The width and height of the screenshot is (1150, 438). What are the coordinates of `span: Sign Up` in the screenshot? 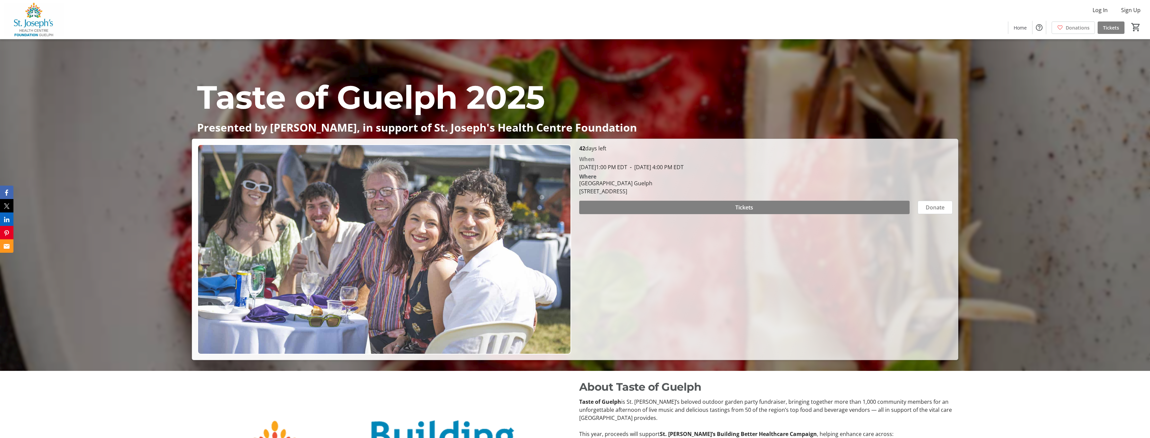 It's located at (1131, 10).